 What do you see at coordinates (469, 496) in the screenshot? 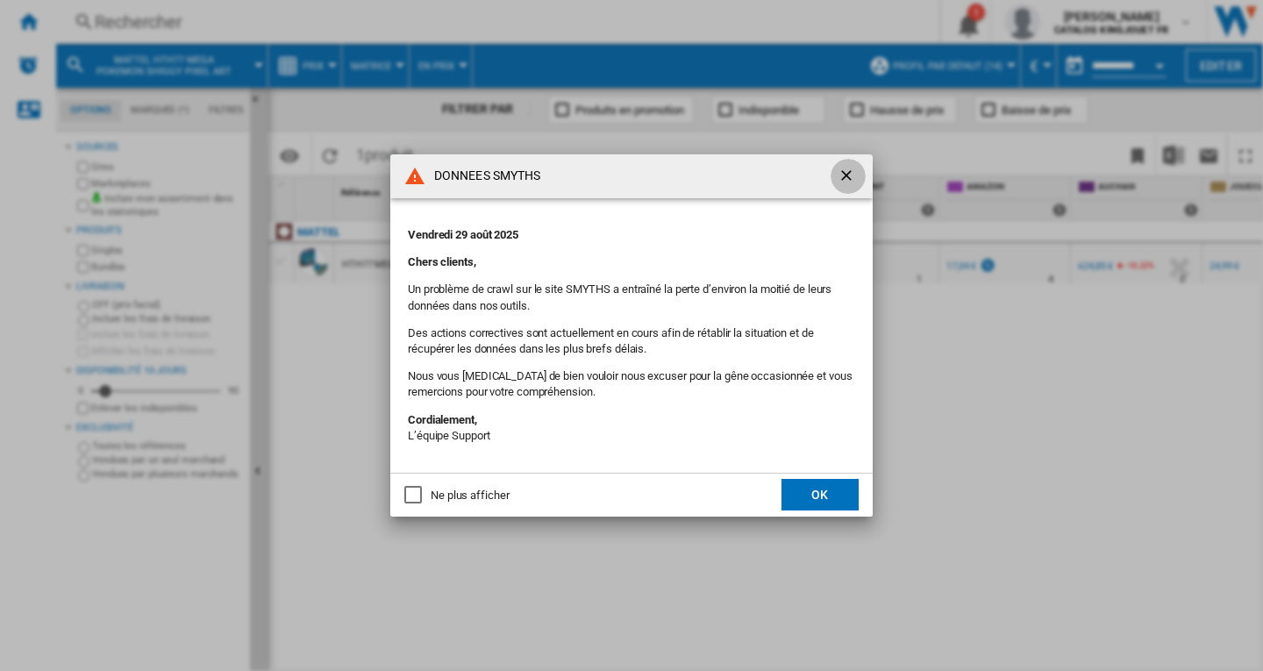
I see `div: Ne plus afficher` at bounding box center [469, 496].